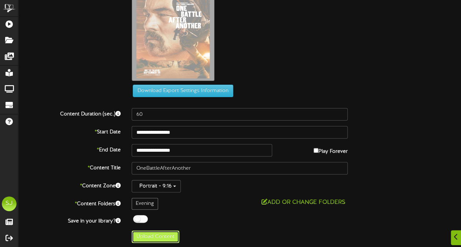 This screenshot has height=247, width=461. What do you see at coordinates (183, 91) in the screenshot?
I see `button: Download Export Settings Information` at bounding box center [183, 91].